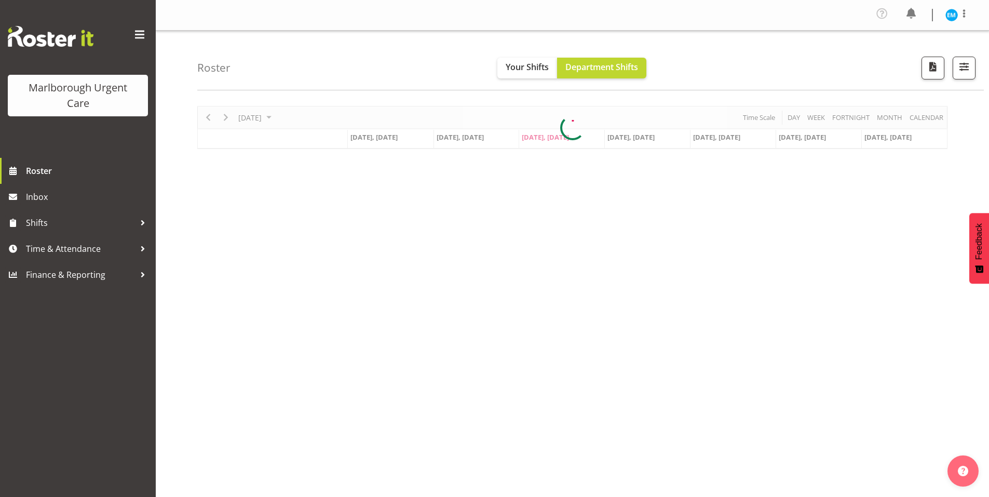 This screenshot has height=497, width=989. Describe the element at coordinates (602, 68) in the screenshot. I see `button: Department Shifts` at that location.